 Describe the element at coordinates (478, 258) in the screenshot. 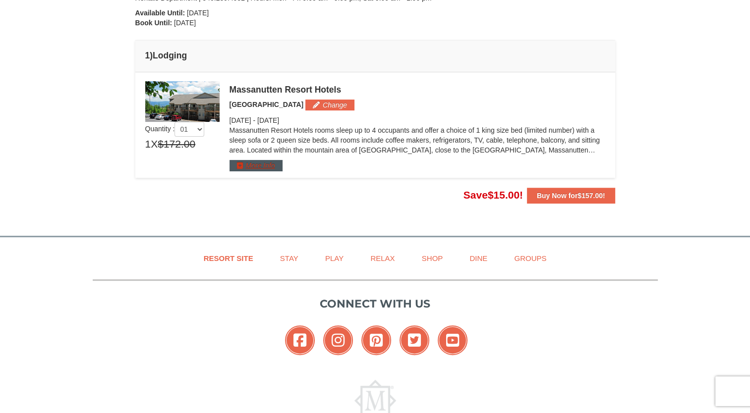

I see `a: Dine` at that location.